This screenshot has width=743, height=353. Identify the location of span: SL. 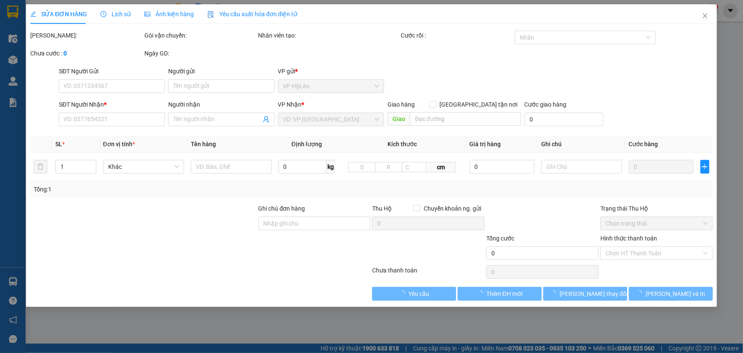
(59, 144).